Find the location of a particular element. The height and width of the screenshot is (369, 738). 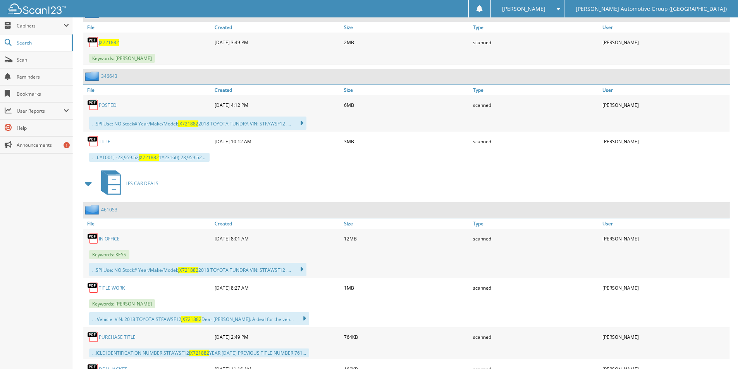

a: PURCHASE TITLE is located at coordinates (117, 337).